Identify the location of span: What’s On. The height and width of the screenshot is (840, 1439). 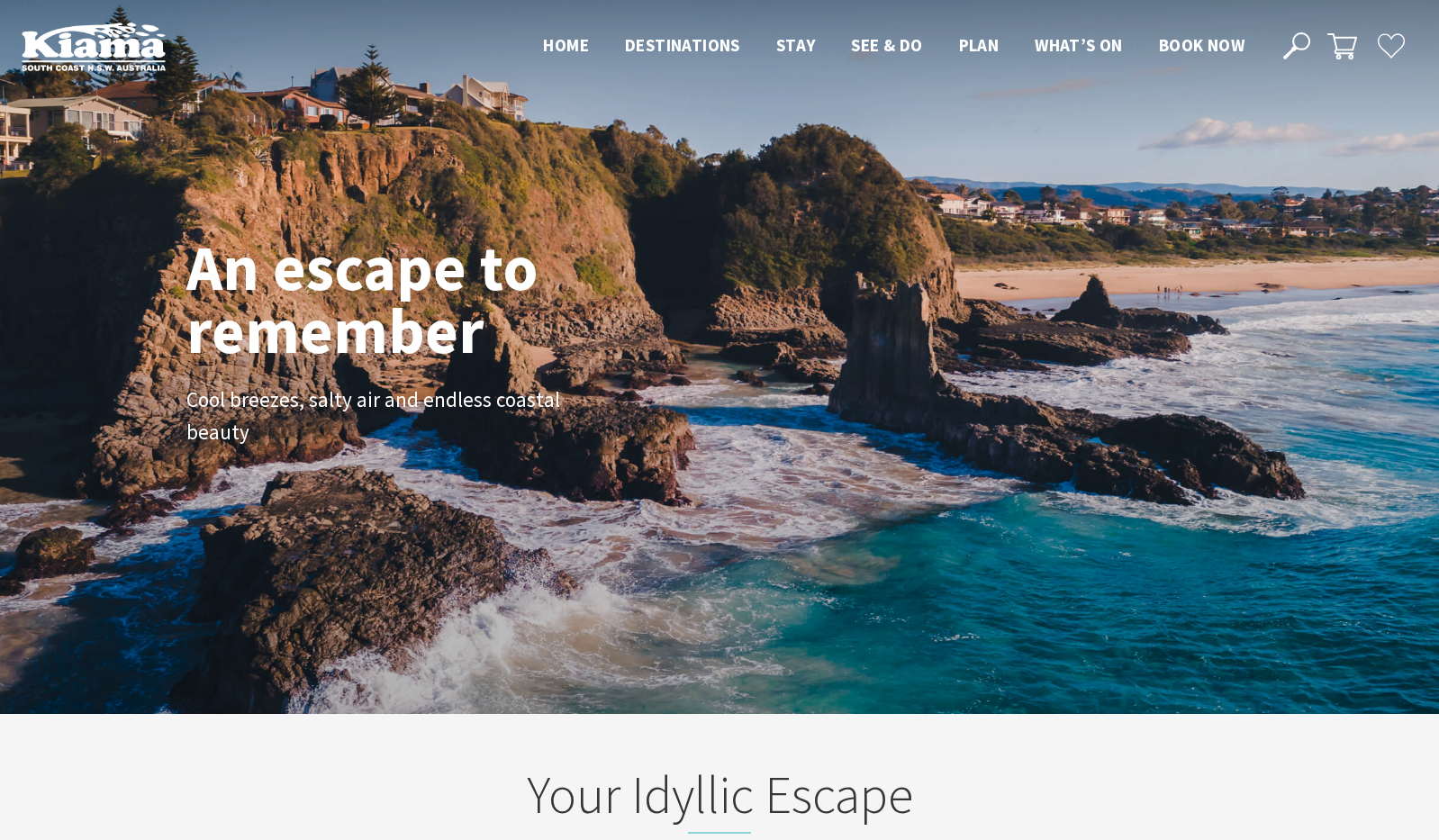
(1079, 45).